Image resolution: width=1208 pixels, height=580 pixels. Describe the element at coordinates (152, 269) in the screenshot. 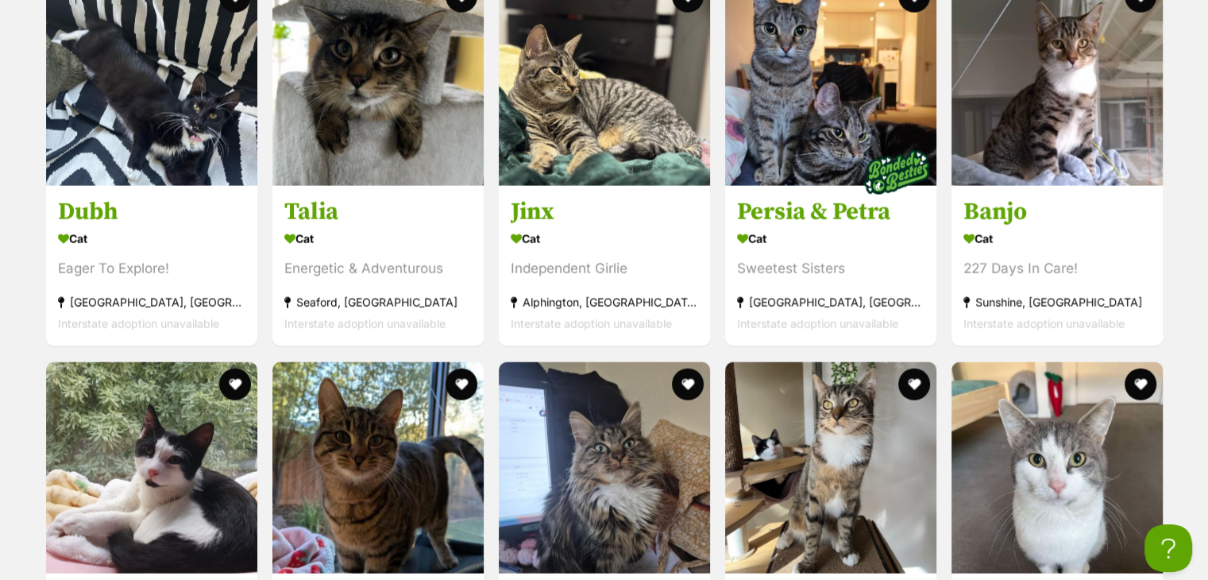

I see `div: Eager To Explore!` at that location.